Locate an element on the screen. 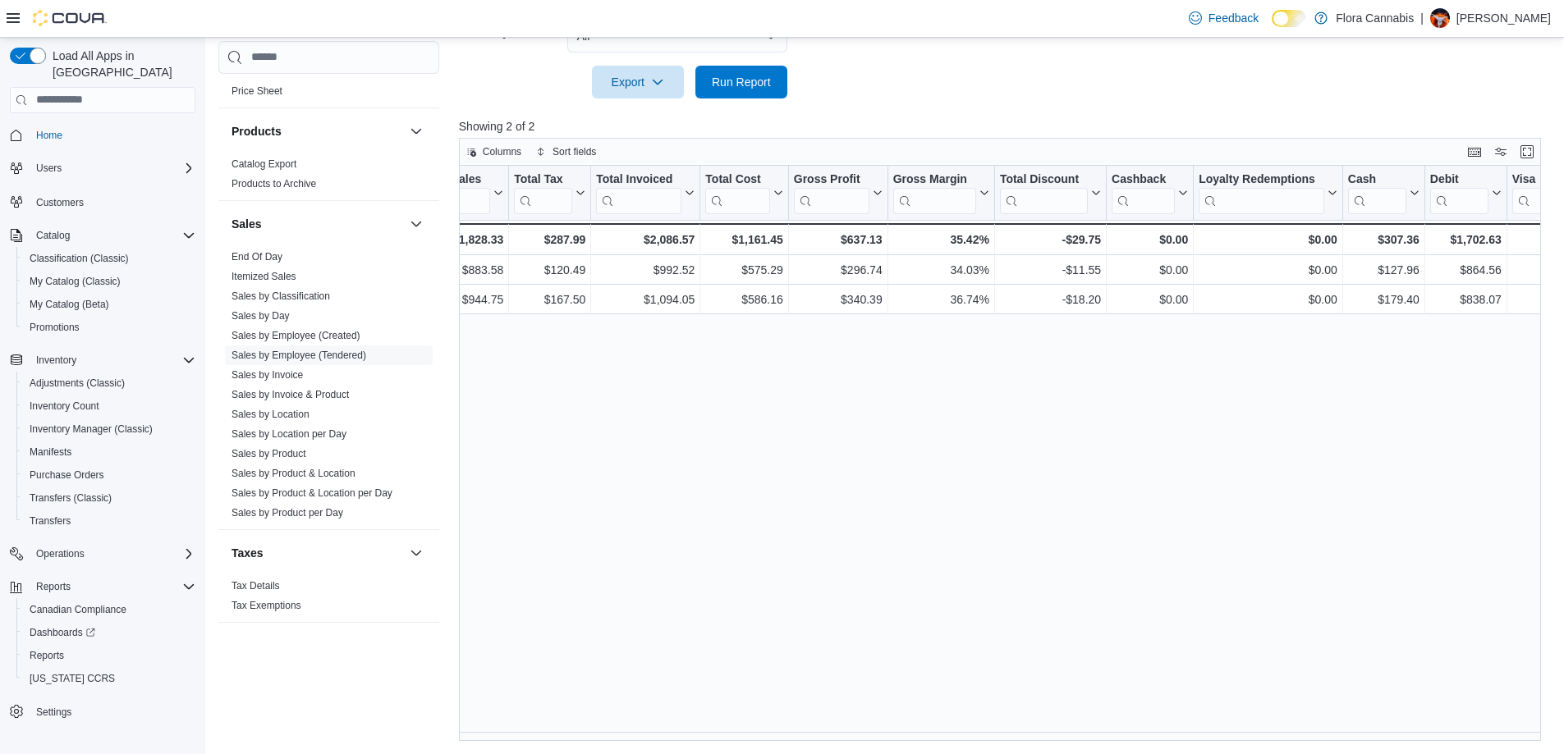  div: Total Discount is located at coordinates (1043, 180).